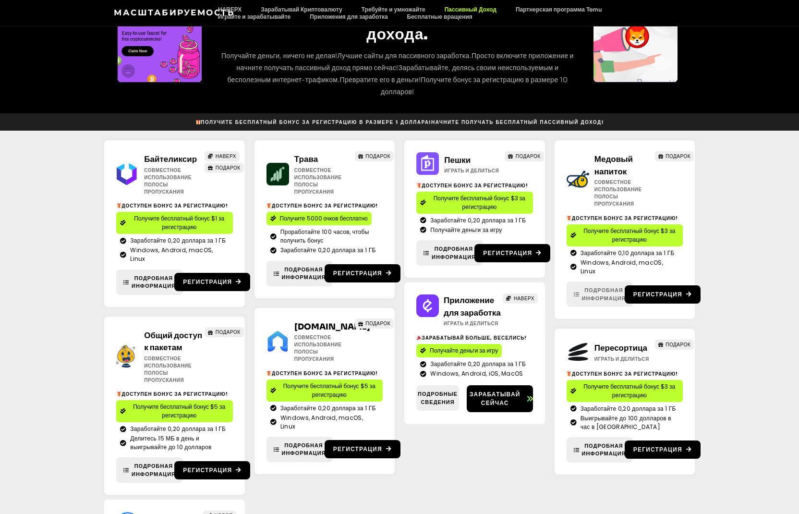  Describe the element at coordinates (174, 12) in the screenshot. I see `a: Масштабируемость` at that location.